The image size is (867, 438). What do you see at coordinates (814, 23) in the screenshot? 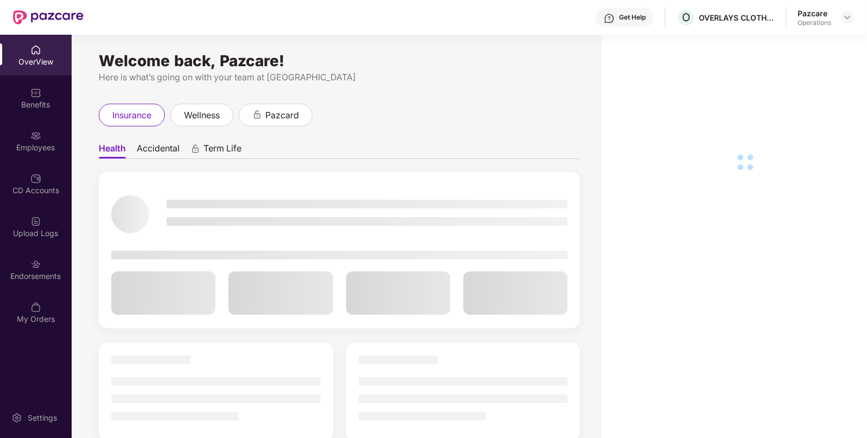
I see `div: Operations` at bounding box center [814, 23].